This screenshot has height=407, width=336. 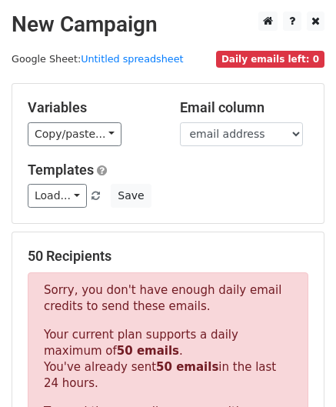 I want to click on p: Your current plan supports a daily maximum of . You've already sent in the last 24 hours., so click(x=168, y=359).